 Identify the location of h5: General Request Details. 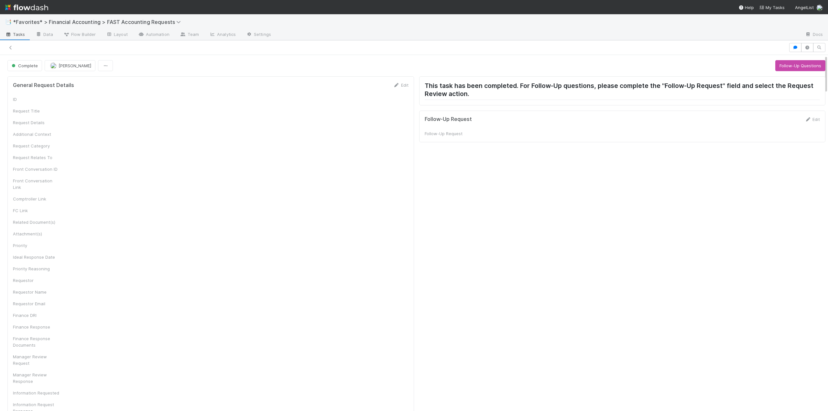
(43, 85).